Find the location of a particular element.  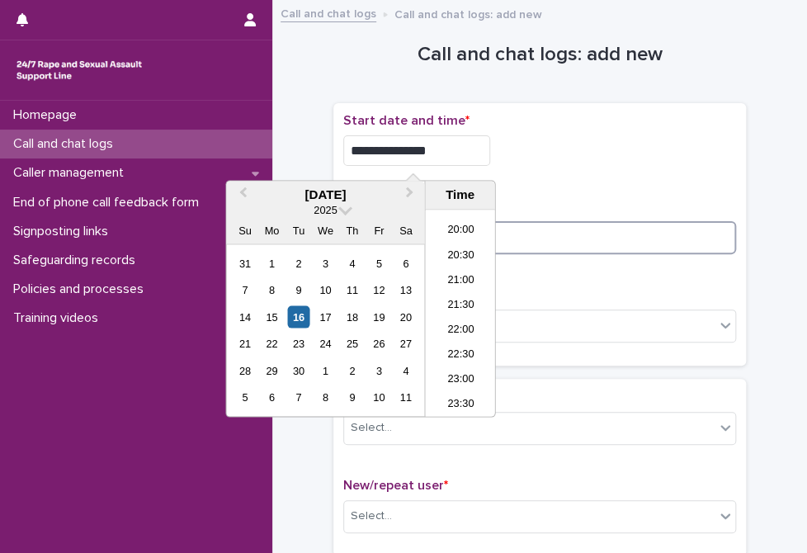

div: Choose Tuesday, September 16th, 2025 is located at coordinates (298, 316).